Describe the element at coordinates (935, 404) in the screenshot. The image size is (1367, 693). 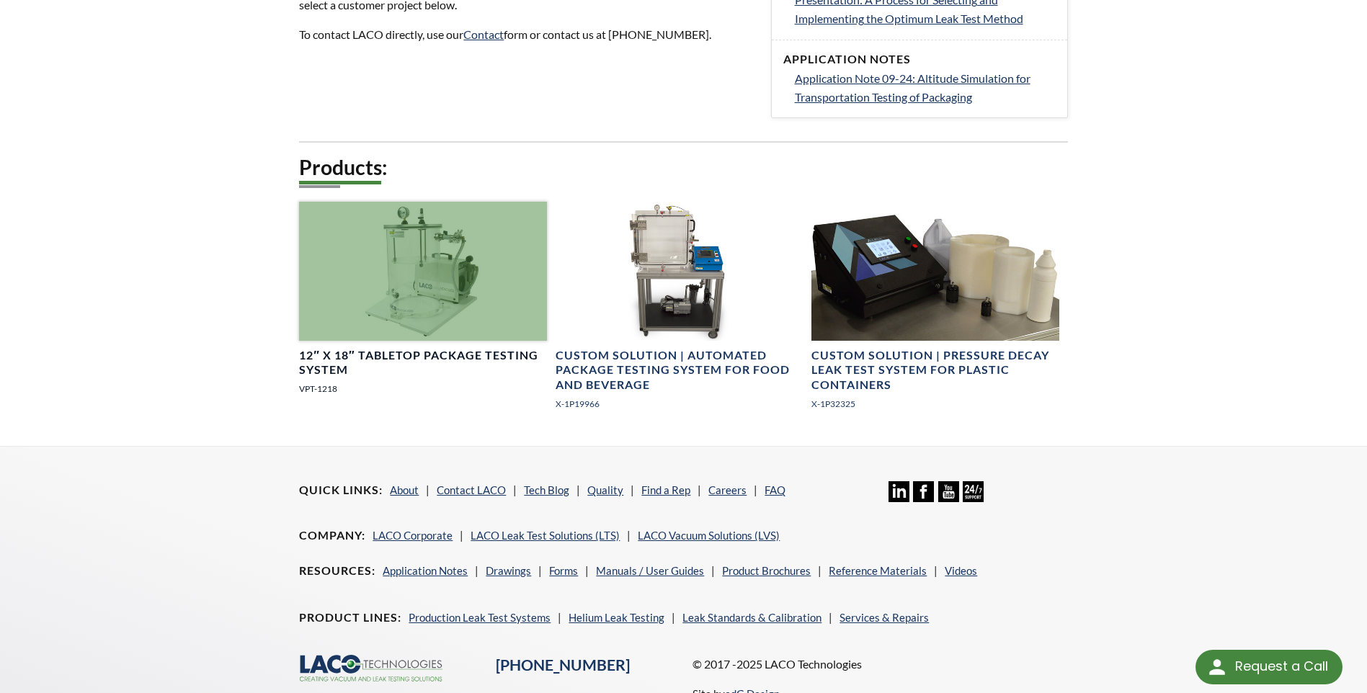
I see `p: X-1P32325` at that location.